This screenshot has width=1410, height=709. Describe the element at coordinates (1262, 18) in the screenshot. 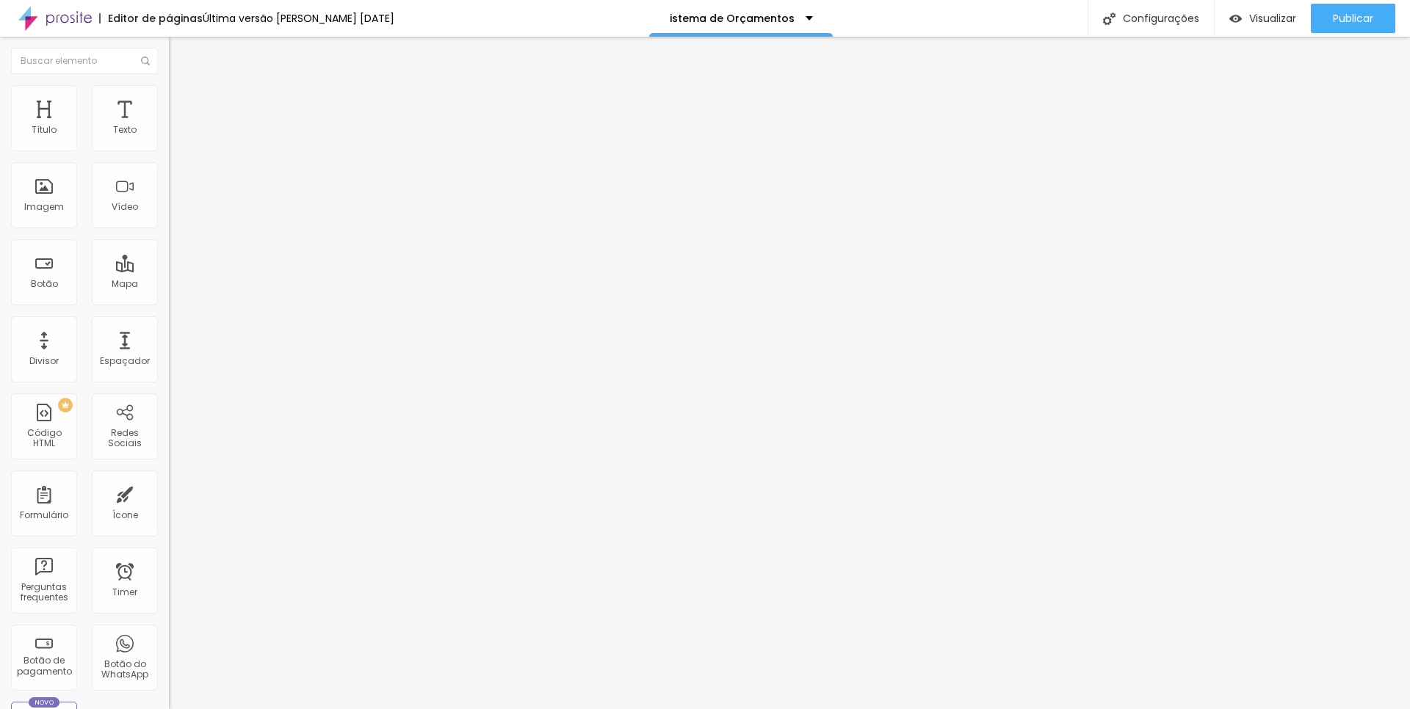

I see `button: Visualizar` at that location.